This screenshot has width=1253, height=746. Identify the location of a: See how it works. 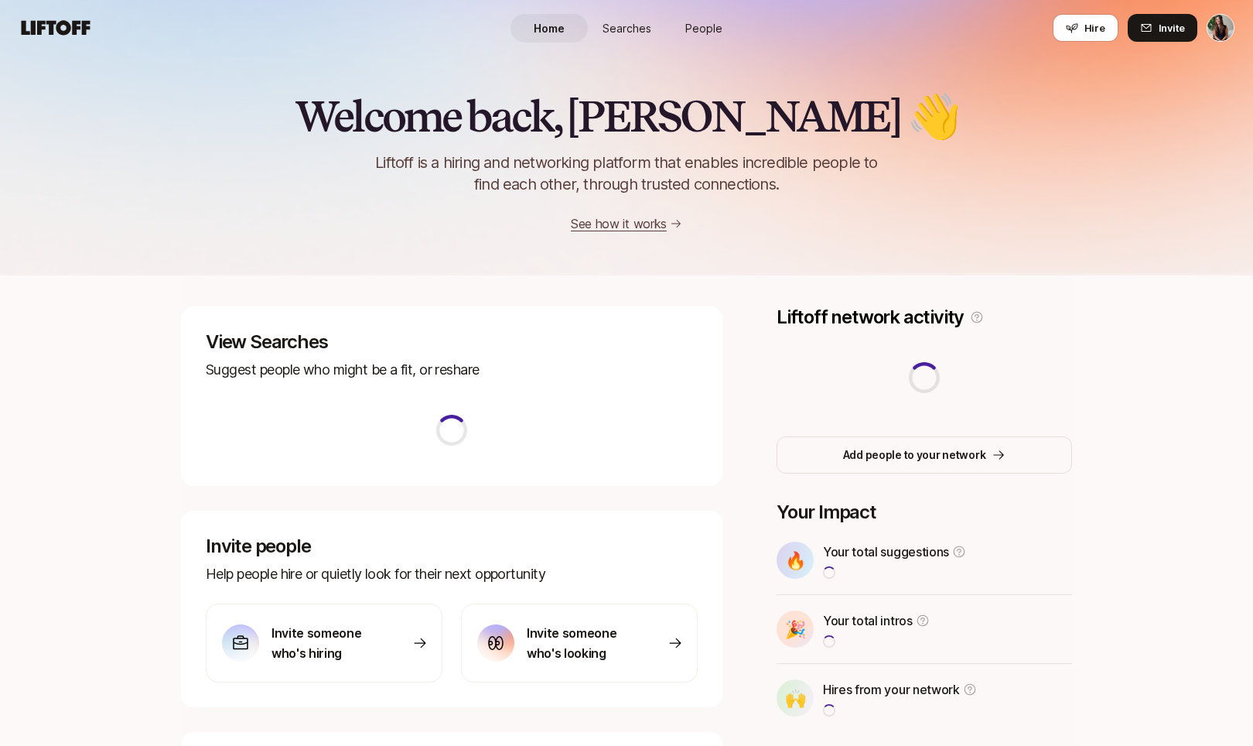
(619, 224).